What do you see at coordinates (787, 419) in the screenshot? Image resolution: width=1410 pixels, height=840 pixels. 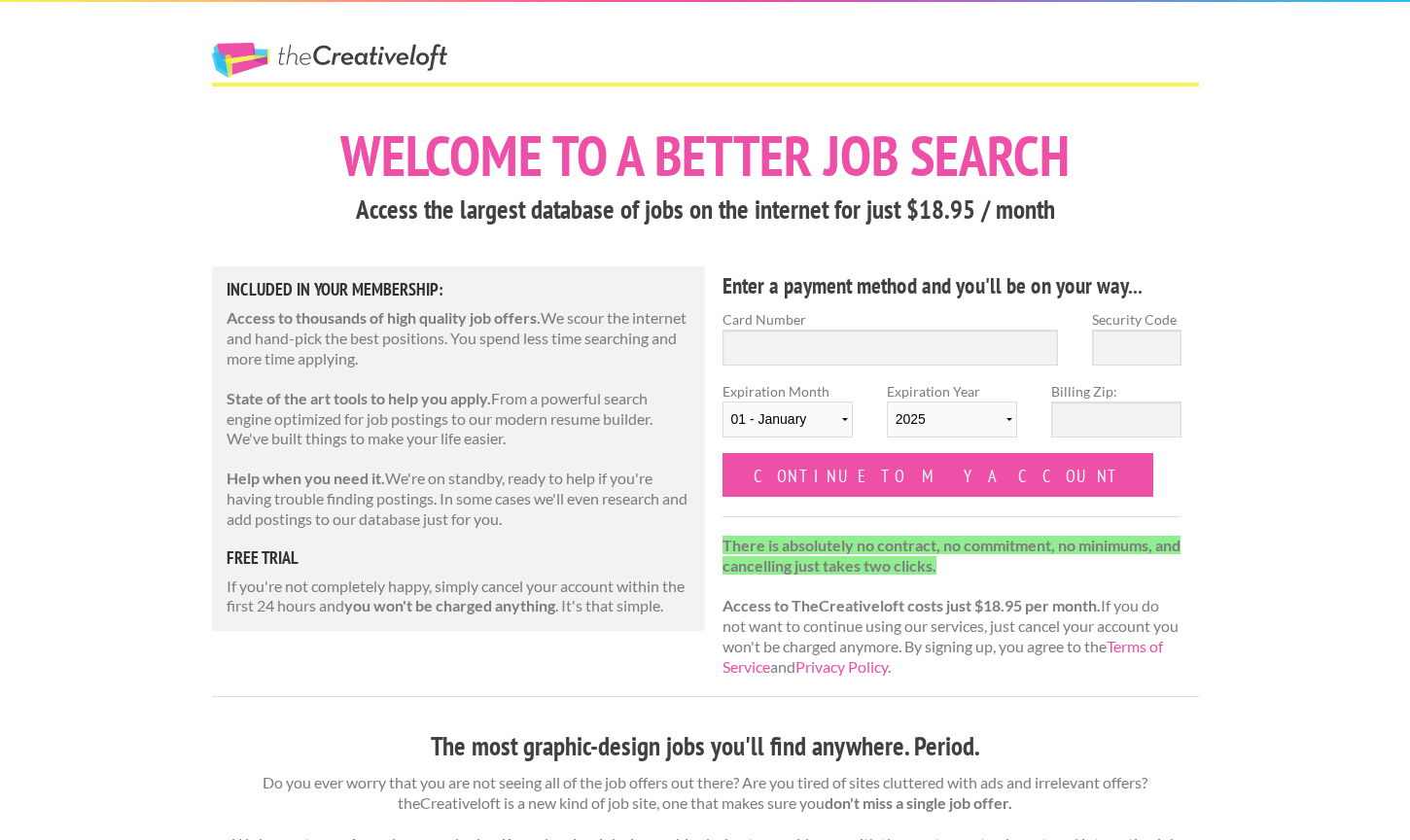 I see `select: Expiration Month` at bounding box center [787, 419].